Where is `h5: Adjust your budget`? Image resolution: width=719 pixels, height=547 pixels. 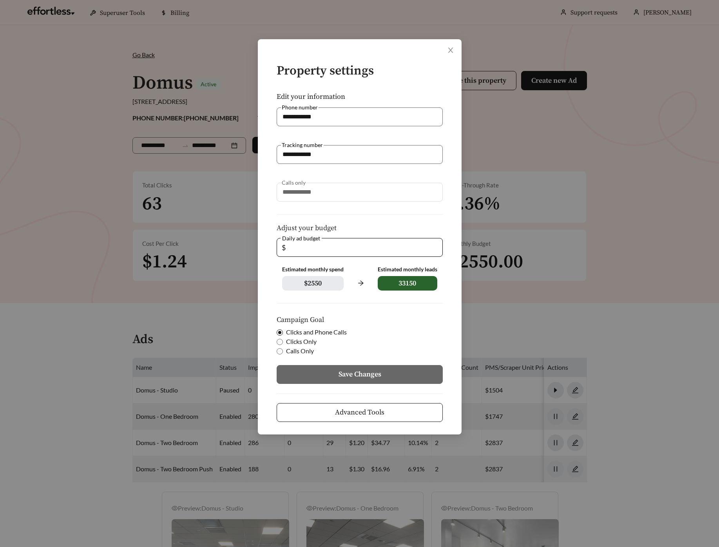
h5: Adjust your budget is located at coordinates (360, 228).